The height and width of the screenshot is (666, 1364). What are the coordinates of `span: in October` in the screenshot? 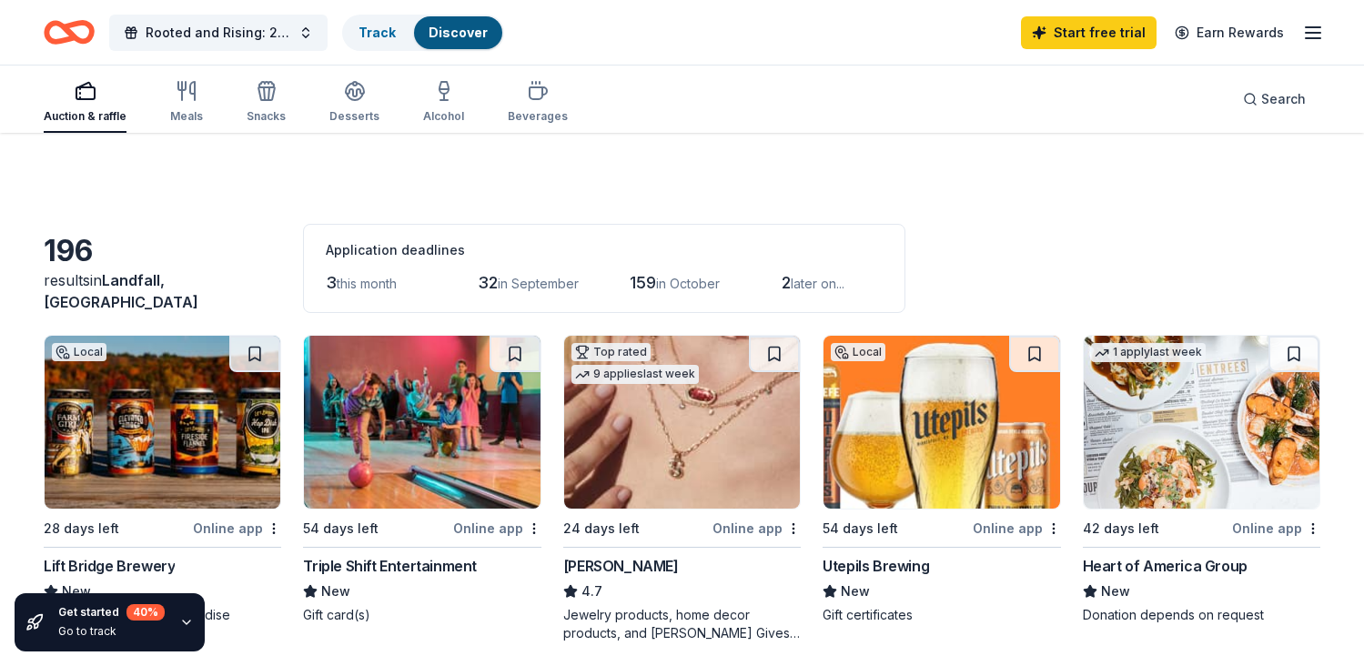 It's located at (688, 283).